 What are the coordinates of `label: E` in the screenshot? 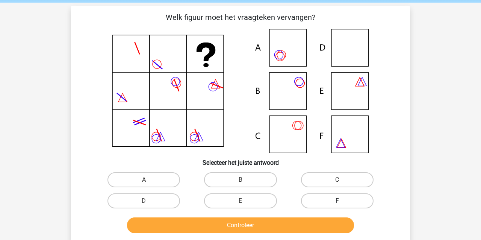 It's located at (240, 201).